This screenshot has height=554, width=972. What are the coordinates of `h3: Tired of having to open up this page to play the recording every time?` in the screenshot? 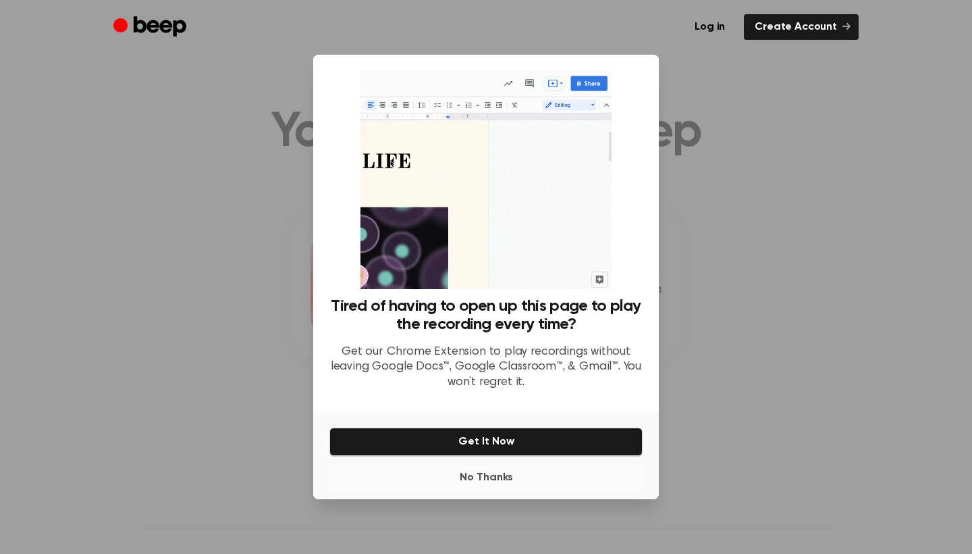 It's located at (486, 315).